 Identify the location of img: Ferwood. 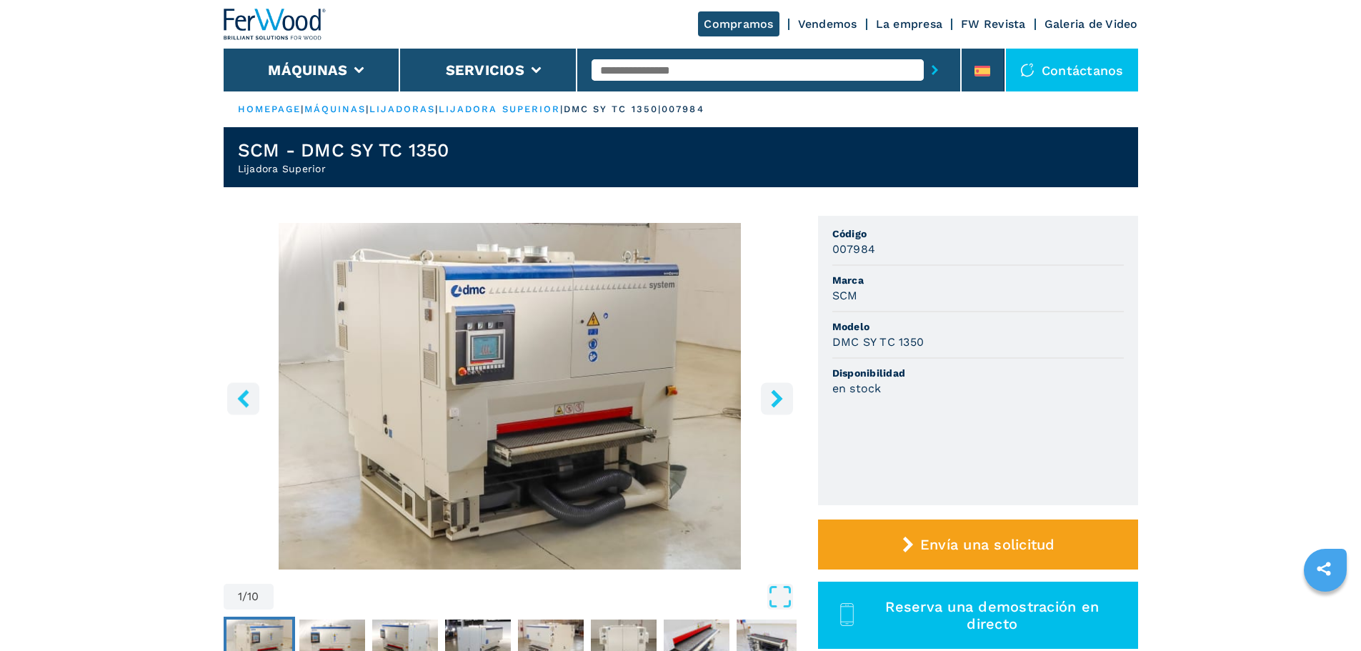
(275, 24).